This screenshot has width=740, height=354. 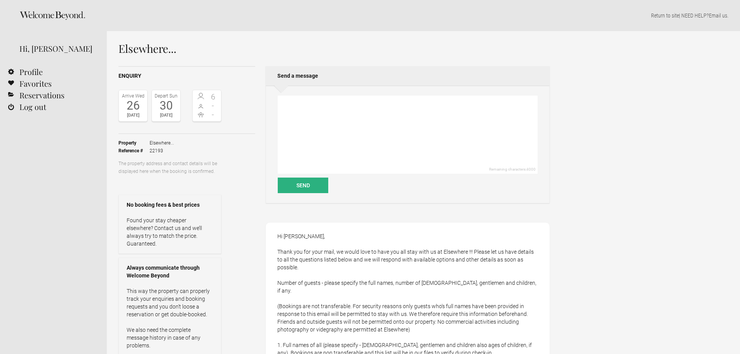 What do you see at coordinates (133, 96) in the screenshot?
I see `div: Arrive Wed` at bounding box center [133, 96].